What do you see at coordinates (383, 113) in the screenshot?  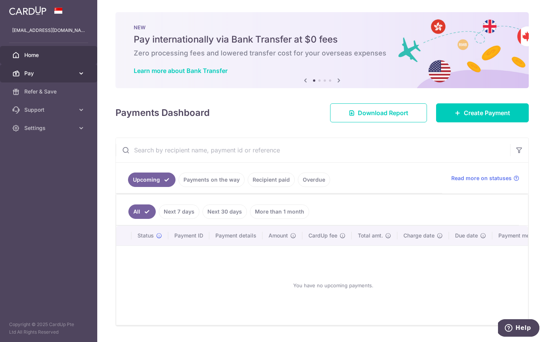 I see `span: Download Report` at bounding box center [383, 113].